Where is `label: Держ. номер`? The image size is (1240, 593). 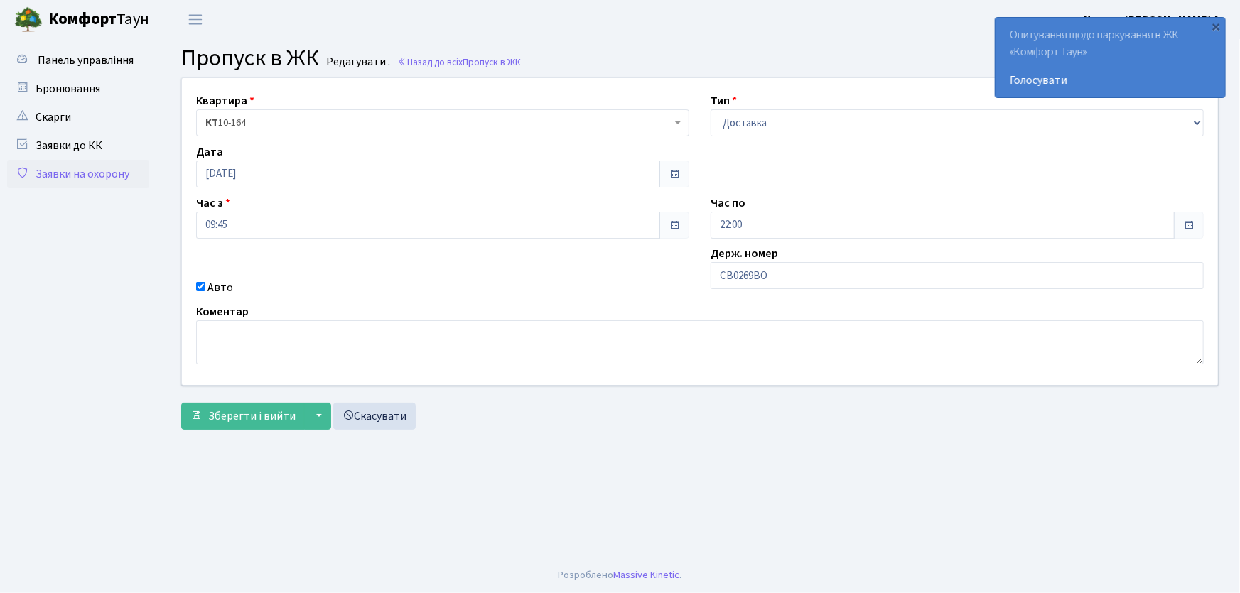 label: Держ. номер is located at coordinates (744, 254).